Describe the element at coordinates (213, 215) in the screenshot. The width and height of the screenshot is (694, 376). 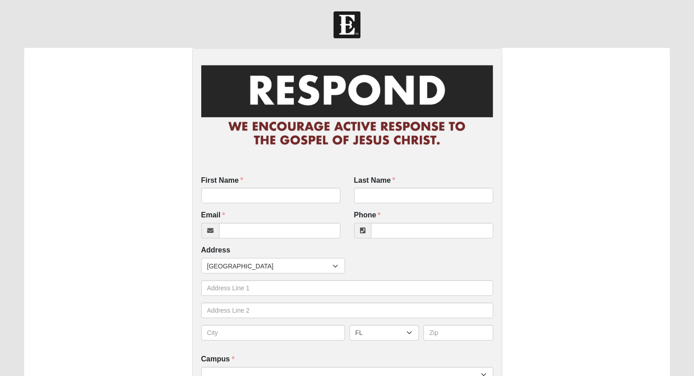
I see `label: Email` at that location.